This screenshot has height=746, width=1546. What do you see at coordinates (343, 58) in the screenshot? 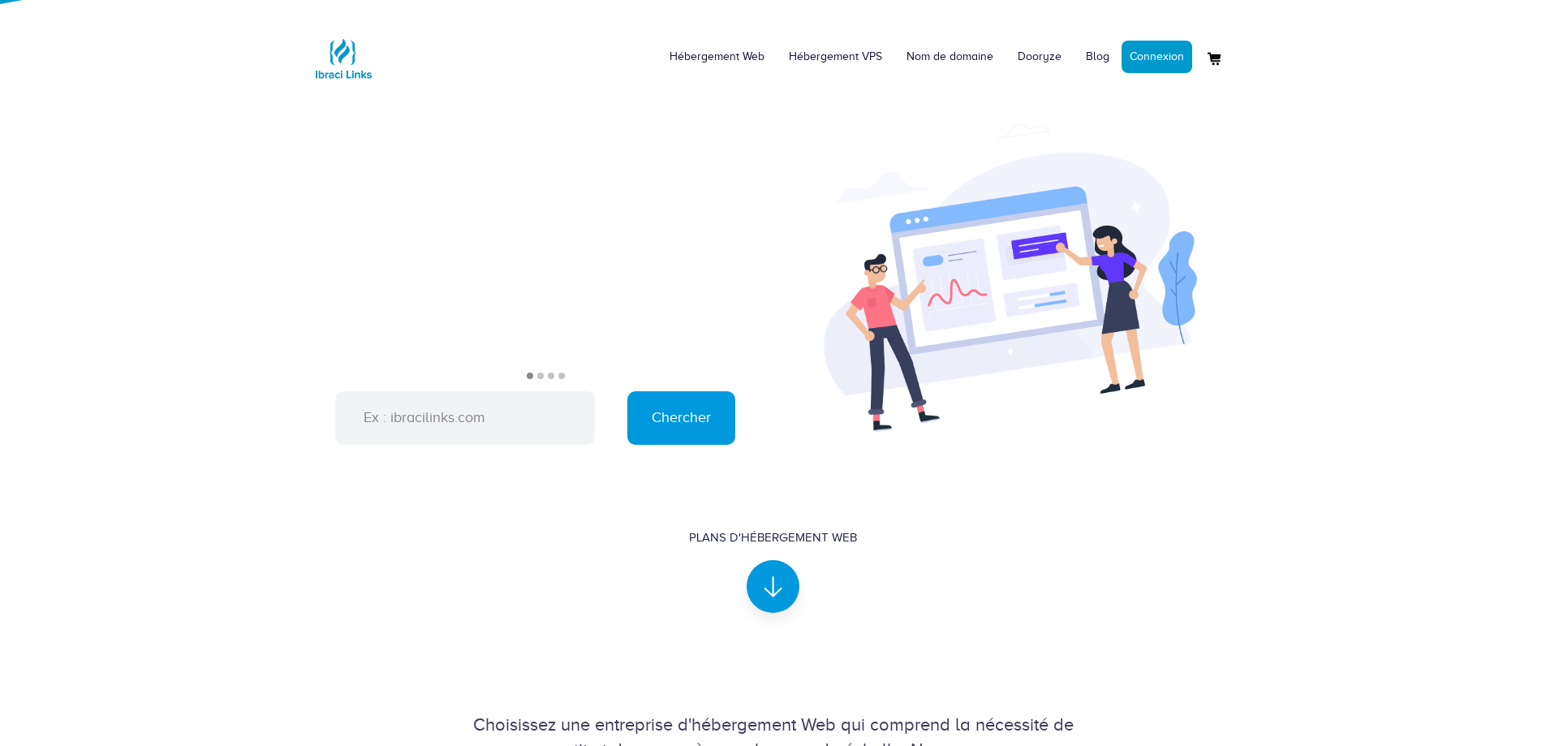
I see `img: Logo Ibraci Links` at bounding box center [343, 58].